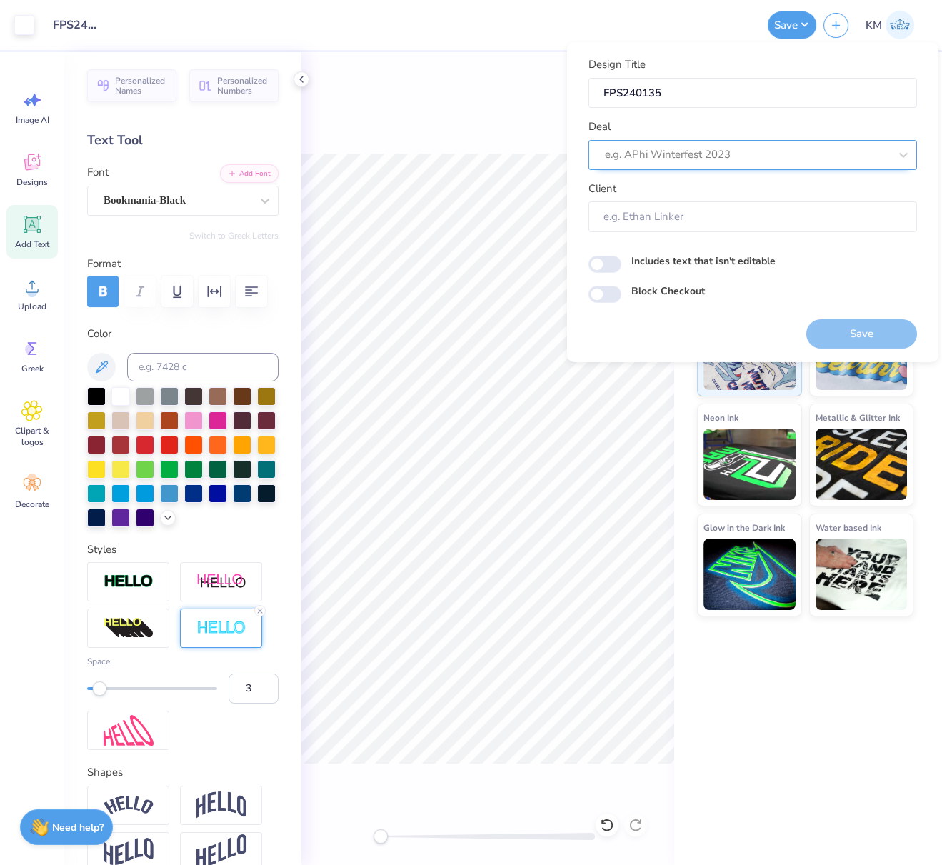 Image resolution: width=942 pixels, height=865 pixels. I want to click on img: Stroke, so click(129, 581).